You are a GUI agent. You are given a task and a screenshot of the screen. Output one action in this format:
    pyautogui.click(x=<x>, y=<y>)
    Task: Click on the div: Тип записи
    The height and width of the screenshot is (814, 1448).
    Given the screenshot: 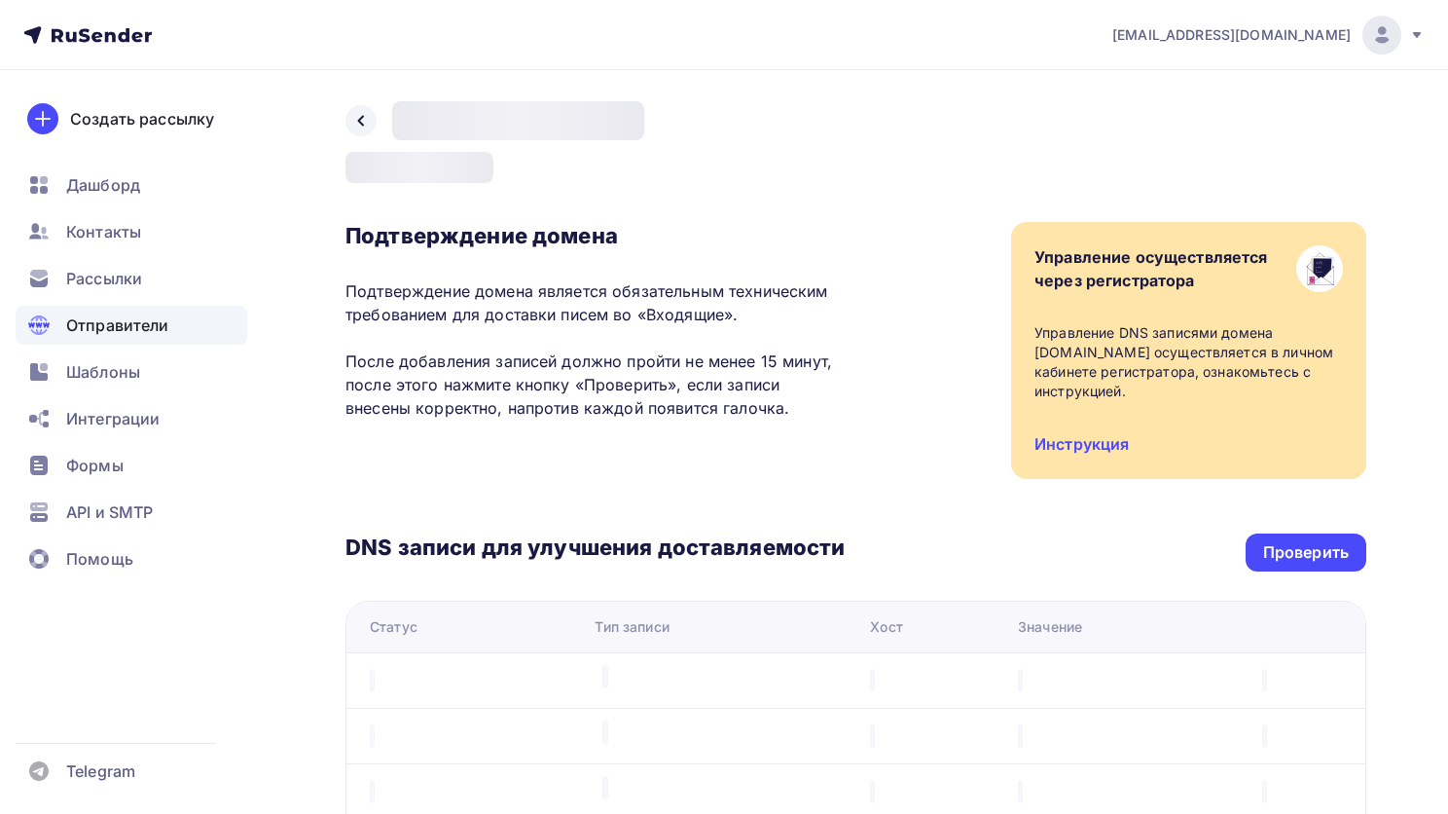 What is the action you would take?
    pyautogui.click(x=632, y=627)
    